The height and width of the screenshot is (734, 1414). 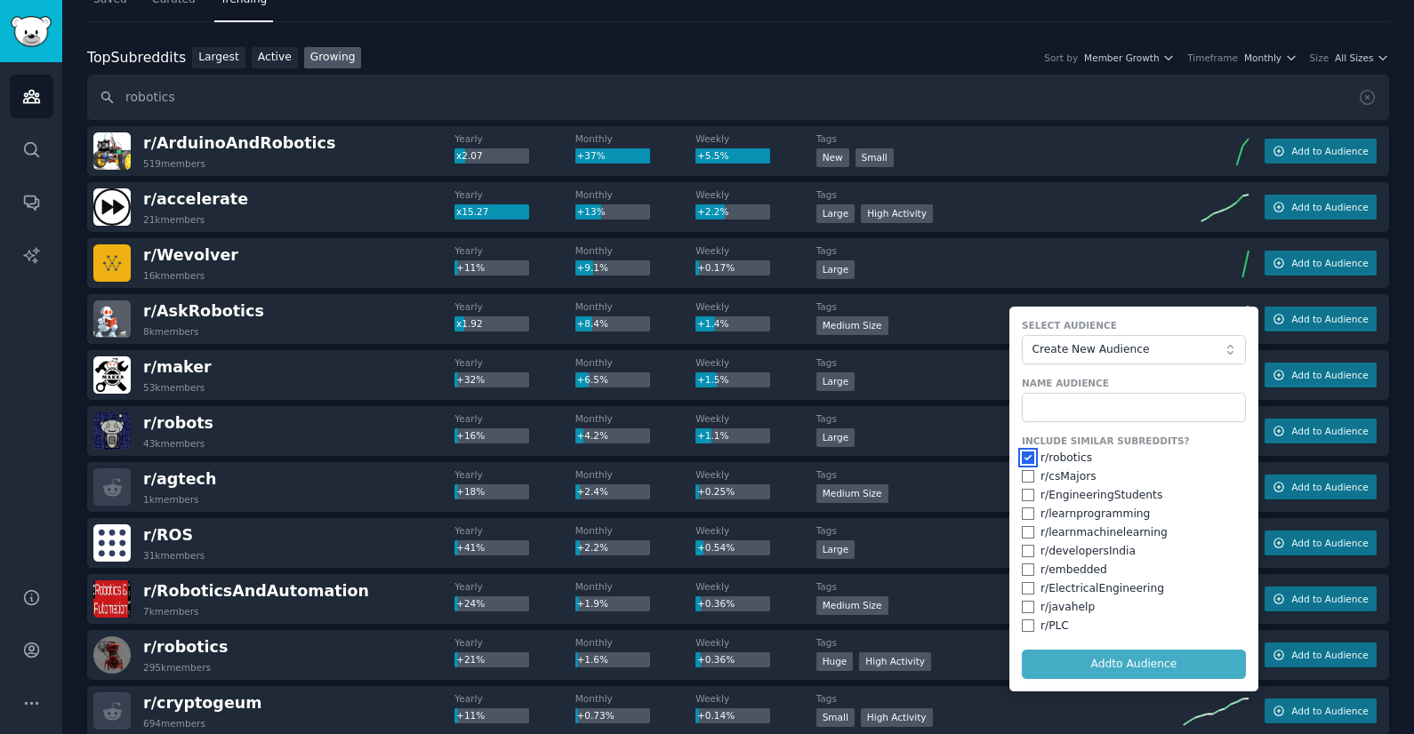 I want to click on span: +5.5%, so click(x=712, y=156).